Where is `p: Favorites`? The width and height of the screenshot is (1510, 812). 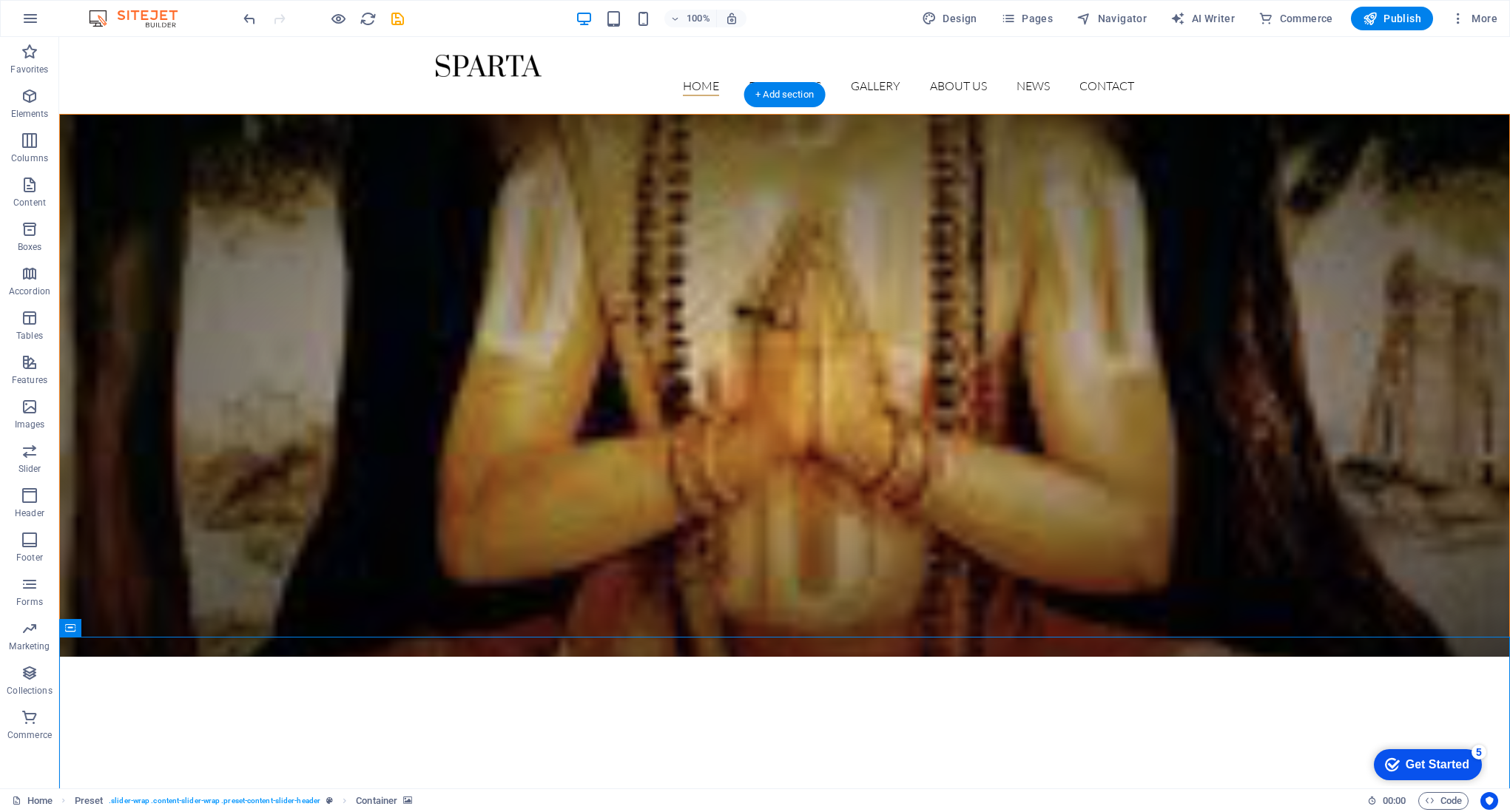 p: Favorites is located at coordinates (29, 70).